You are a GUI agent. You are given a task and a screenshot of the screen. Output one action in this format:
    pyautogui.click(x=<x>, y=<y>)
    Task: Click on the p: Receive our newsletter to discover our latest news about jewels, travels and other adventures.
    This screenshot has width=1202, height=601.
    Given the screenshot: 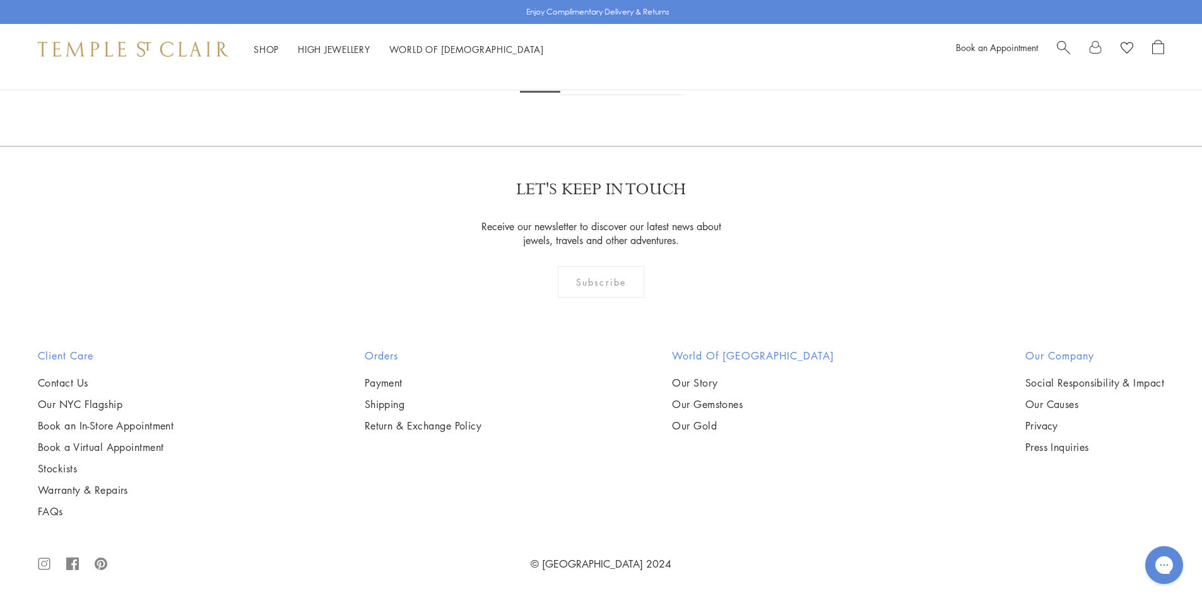 What is the action you would take?
    pyautogui.click(x=601, y=234)
    